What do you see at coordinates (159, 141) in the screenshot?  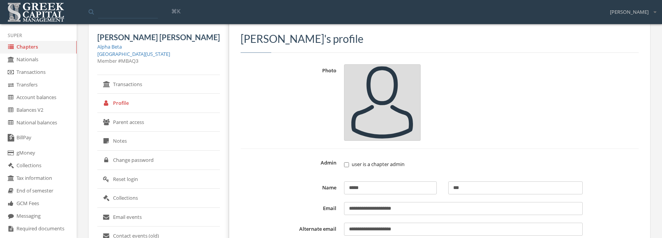 I see `a: Notes` at bounding box center [159, 141].